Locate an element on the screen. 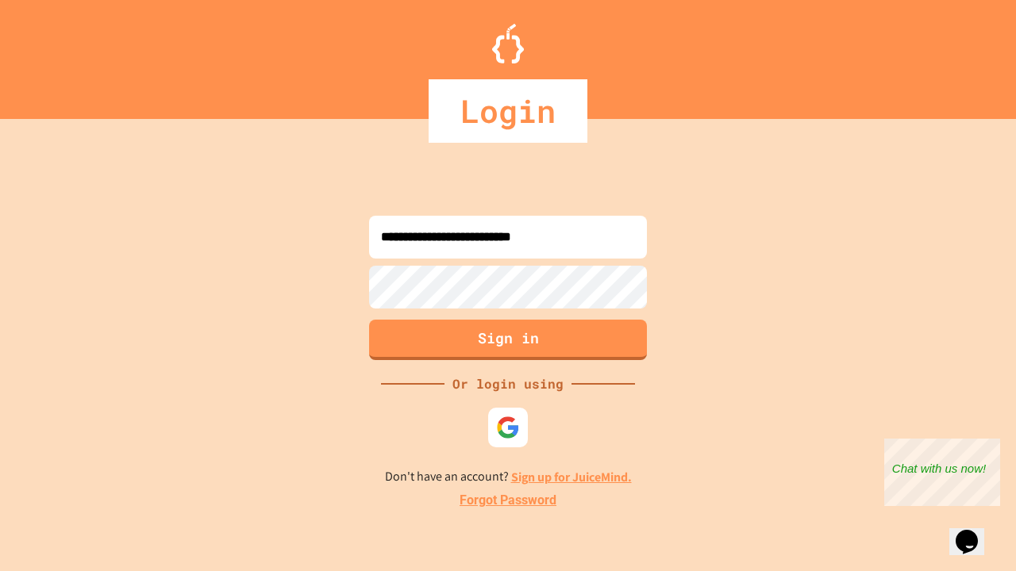  div: Or login using is located at coordinates (508, 384).